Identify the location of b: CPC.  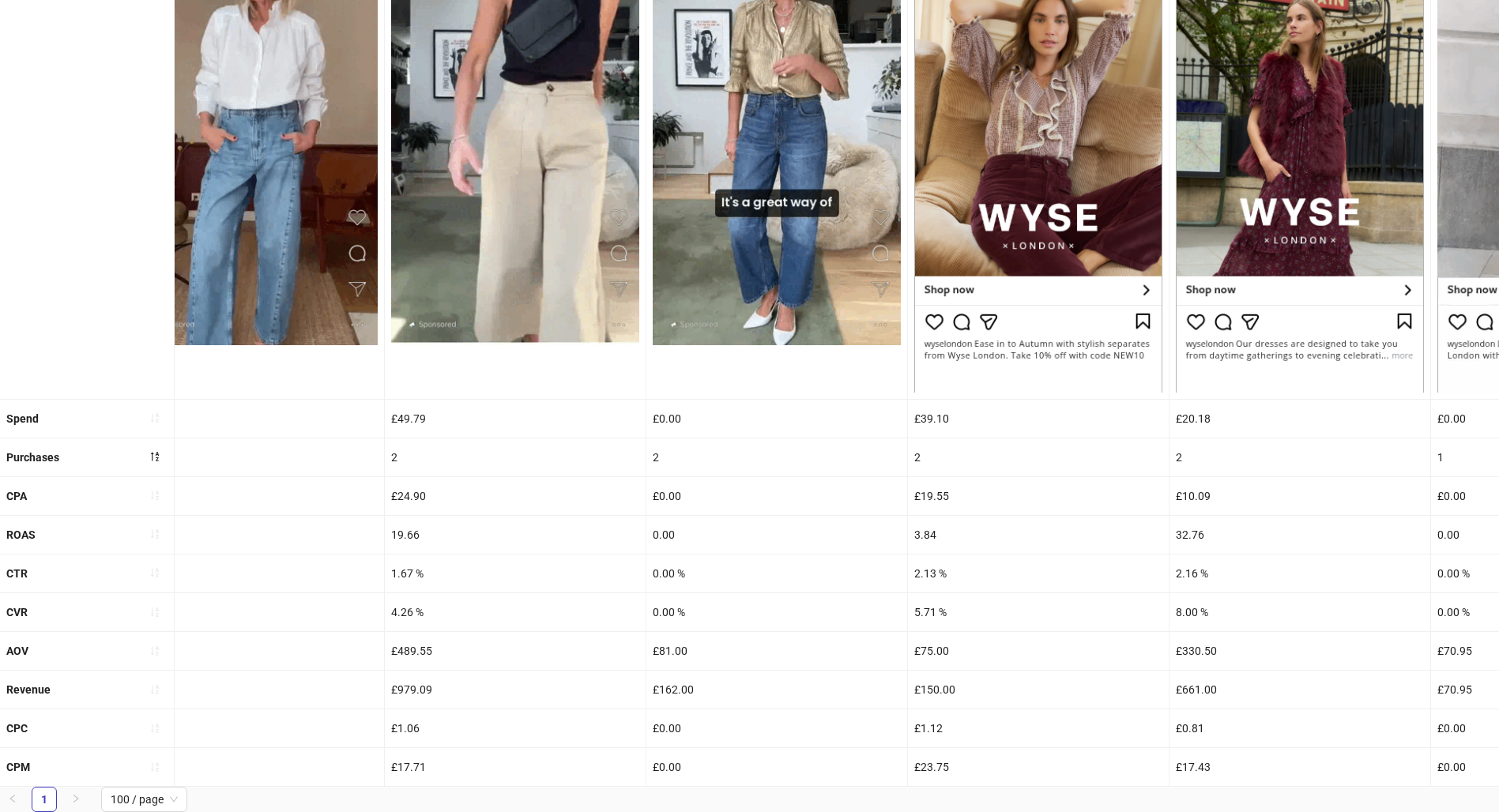
(17, 729).